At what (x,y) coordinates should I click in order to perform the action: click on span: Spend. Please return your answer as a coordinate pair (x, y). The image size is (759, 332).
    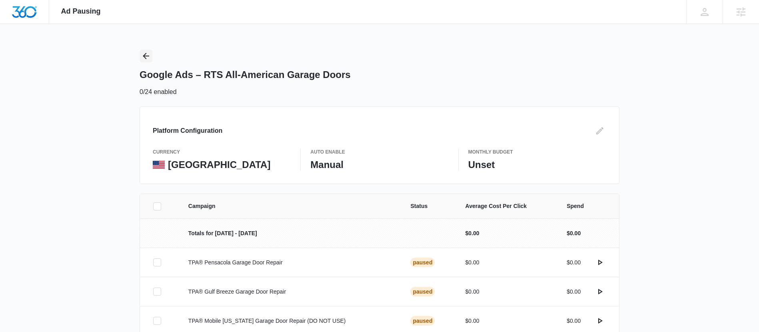
    Looking at the image, I should click on (587, 206).